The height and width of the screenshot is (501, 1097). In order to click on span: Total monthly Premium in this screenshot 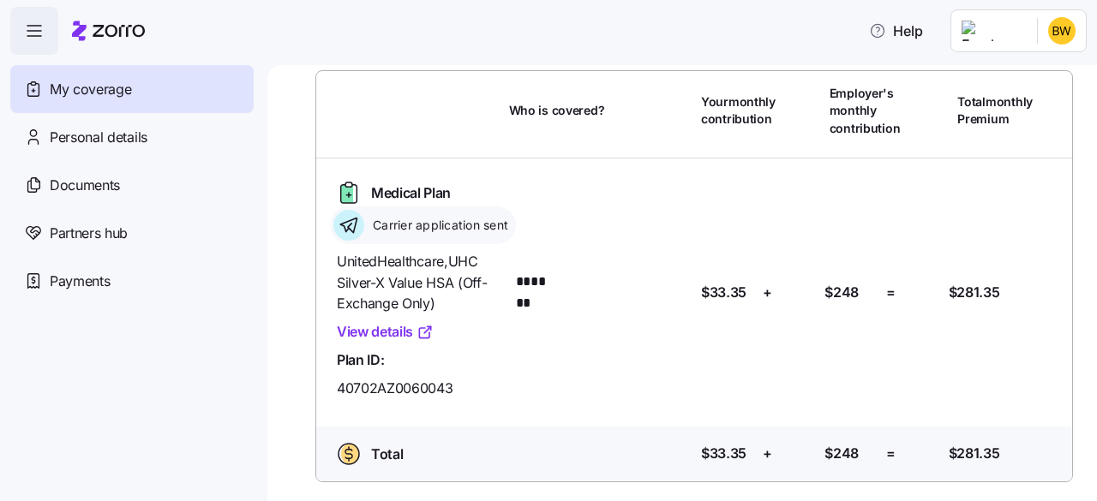, I will do `click(995, 111)`.